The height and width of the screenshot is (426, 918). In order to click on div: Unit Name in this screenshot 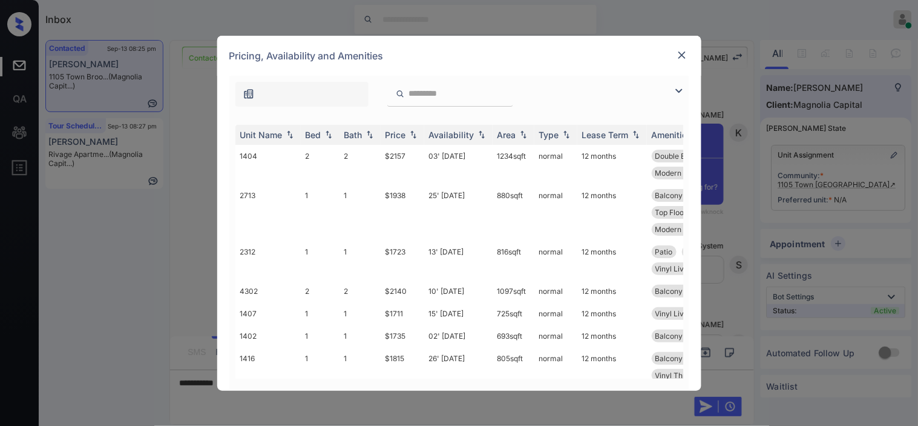, I will do `click(262, 134)`.